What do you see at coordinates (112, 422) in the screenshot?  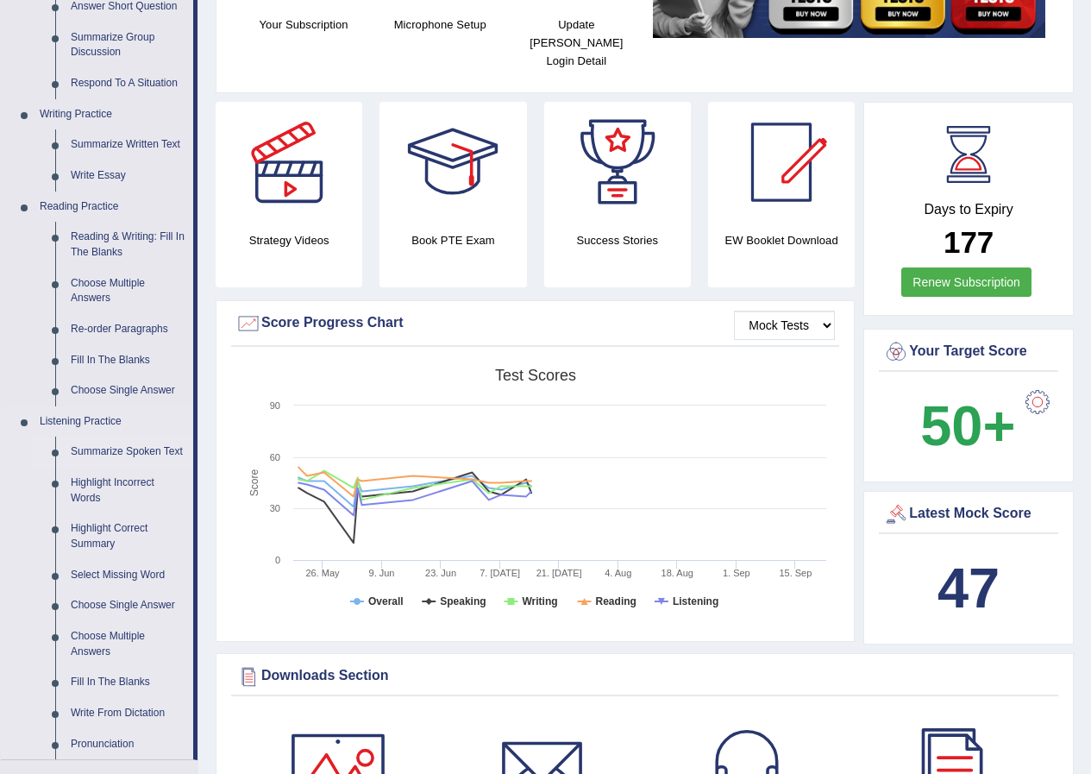 I see `a: Listening Practice` at bounding box center [112, 422].